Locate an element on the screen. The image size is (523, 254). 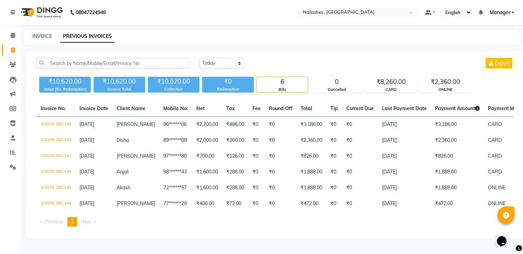
div: Value (Ex. Redemption) is located at coordinates (65, 89).